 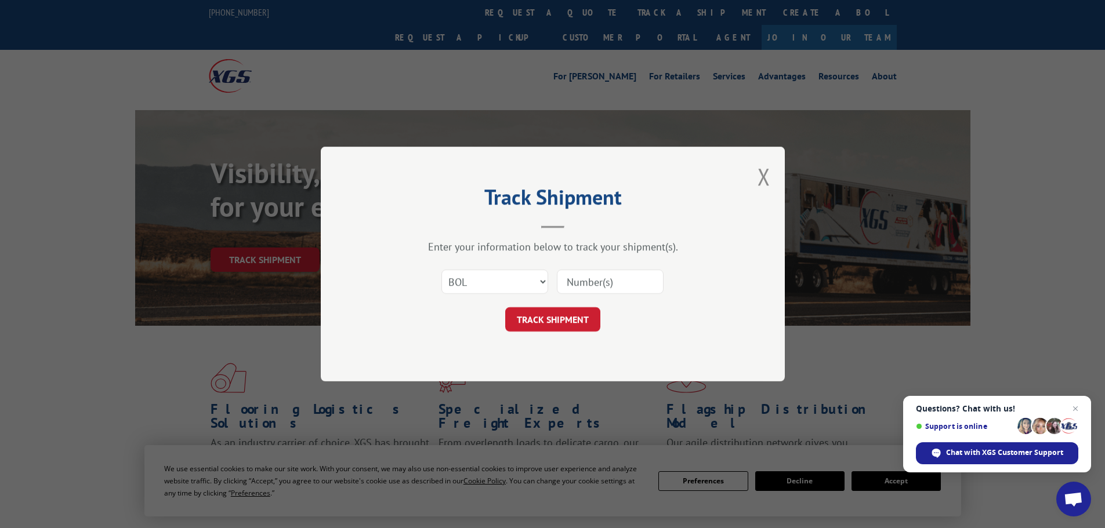 What do you see at coordinates (553, 246) in the screenshot?
I see `div: Enter your information below to track your shipment(s).` at bounding box center [553, 246].